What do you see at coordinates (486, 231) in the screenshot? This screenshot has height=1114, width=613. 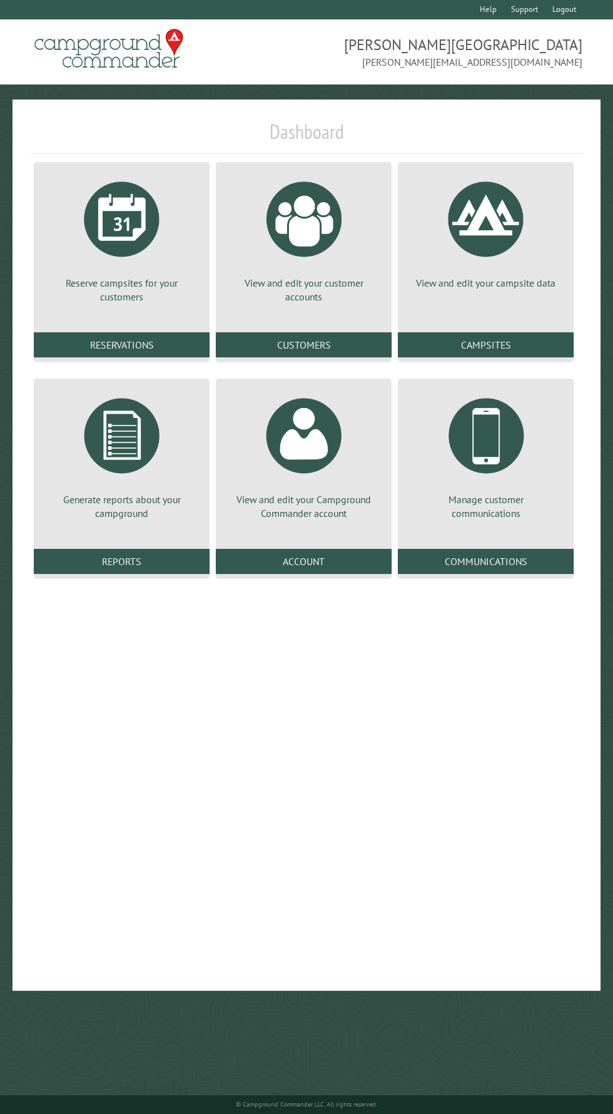 I see `a: View and edit your campsite data` at bounding box center [486, 231].